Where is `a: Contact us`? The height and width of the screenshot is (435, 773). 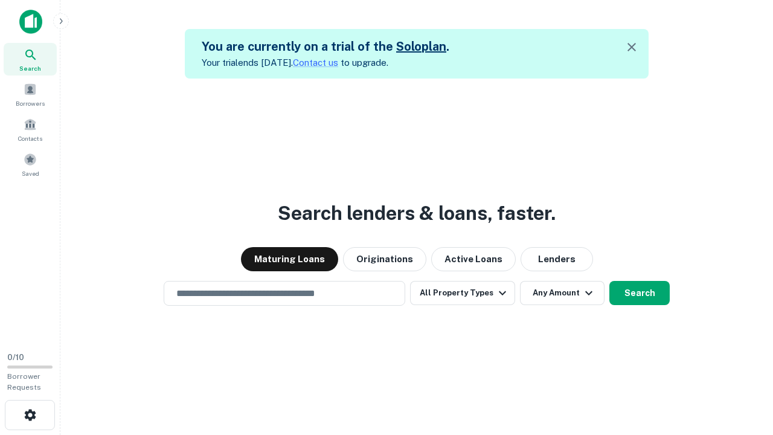
a: Contact us is located at coordinates (315, 62).